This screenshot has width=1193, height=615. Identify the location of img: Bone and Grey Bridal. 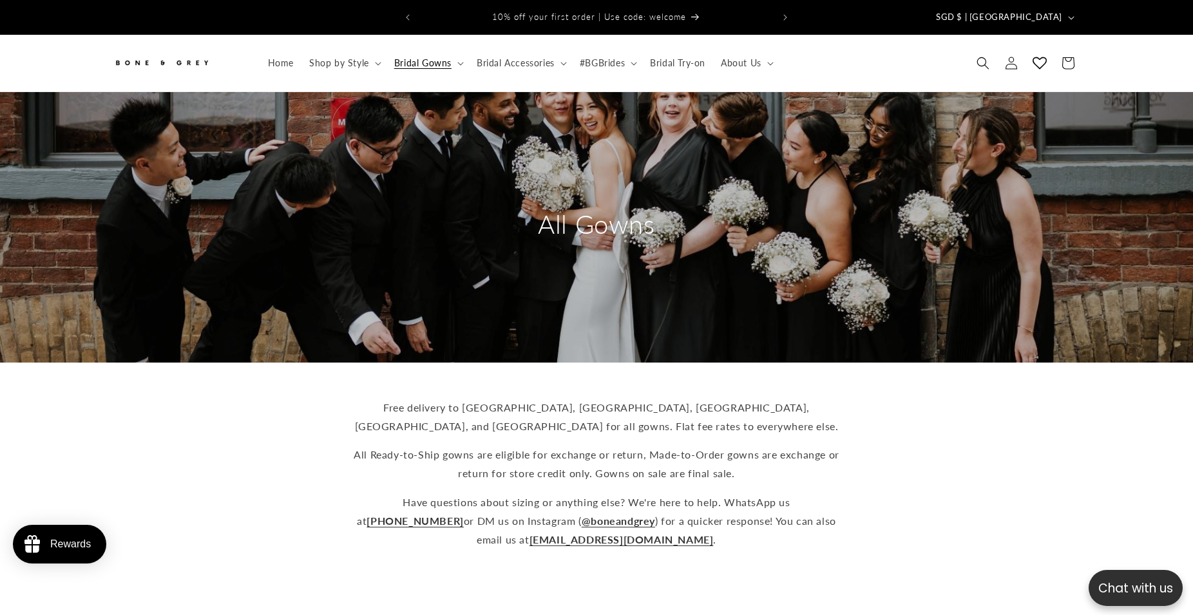
(162, 62).